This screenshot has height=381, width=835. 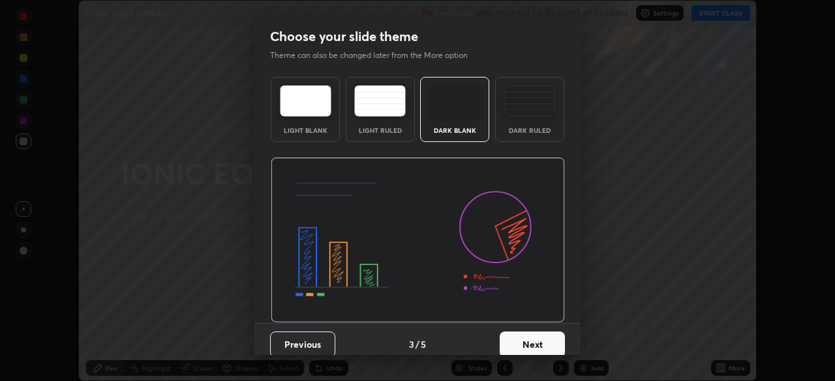 I want to click on h4: 3, so click(x=411, y=344).